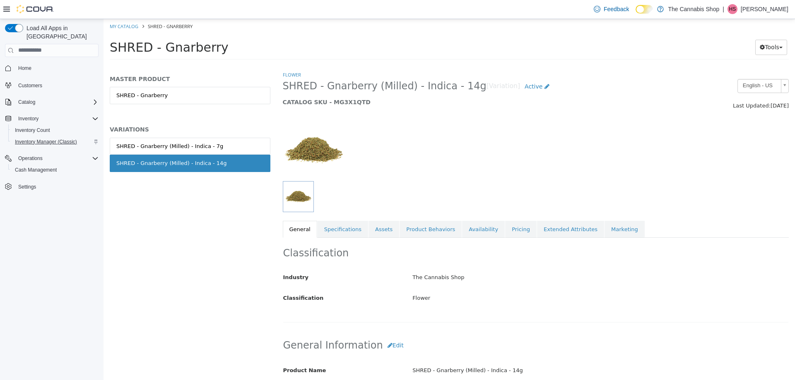  I want to click on a: Specifications, so click(239, 211).